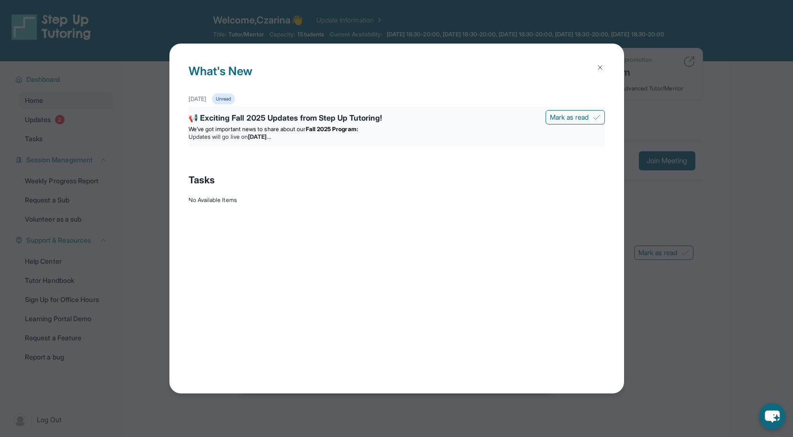 This screenshot has width=793, height=437. Describe the element at coordinates (397, 119) in the screenshot. I see `div: 📢 Exciting Fall 2025 Updates from Step Up Tutoring!` at that location.